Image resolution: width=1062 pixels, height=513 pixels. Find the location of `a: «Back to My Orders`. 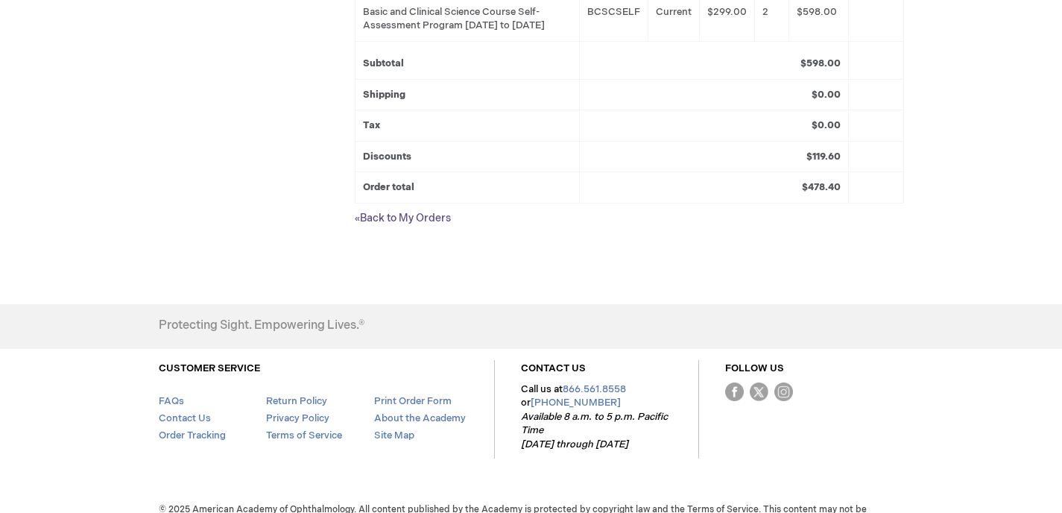

a: «Back to My Orders is located at coordinates (402, 218).